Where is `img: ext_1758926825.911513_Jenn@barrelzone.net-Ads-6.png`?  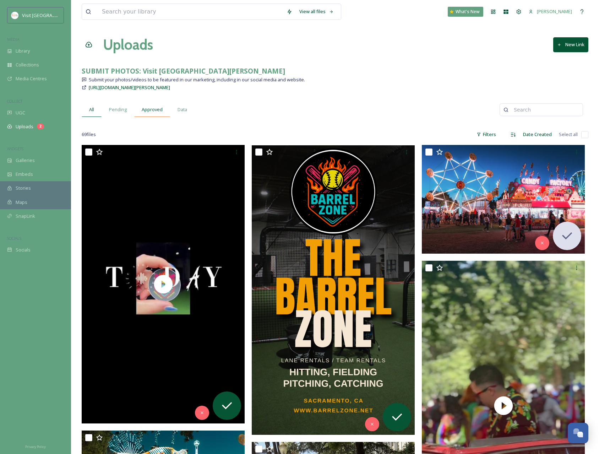
img: ext_1758926825.911513_Jenn@barrelzone.net-Ads-6.png is located at coordinates (333, 290).